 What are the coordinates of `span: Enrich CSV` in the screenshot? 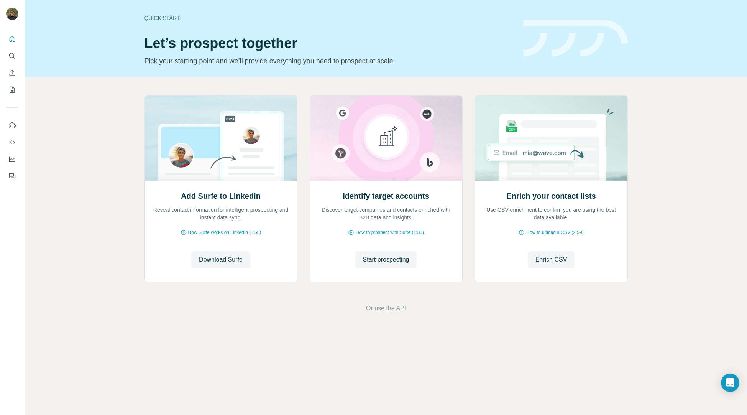 It's located at (551, 259).